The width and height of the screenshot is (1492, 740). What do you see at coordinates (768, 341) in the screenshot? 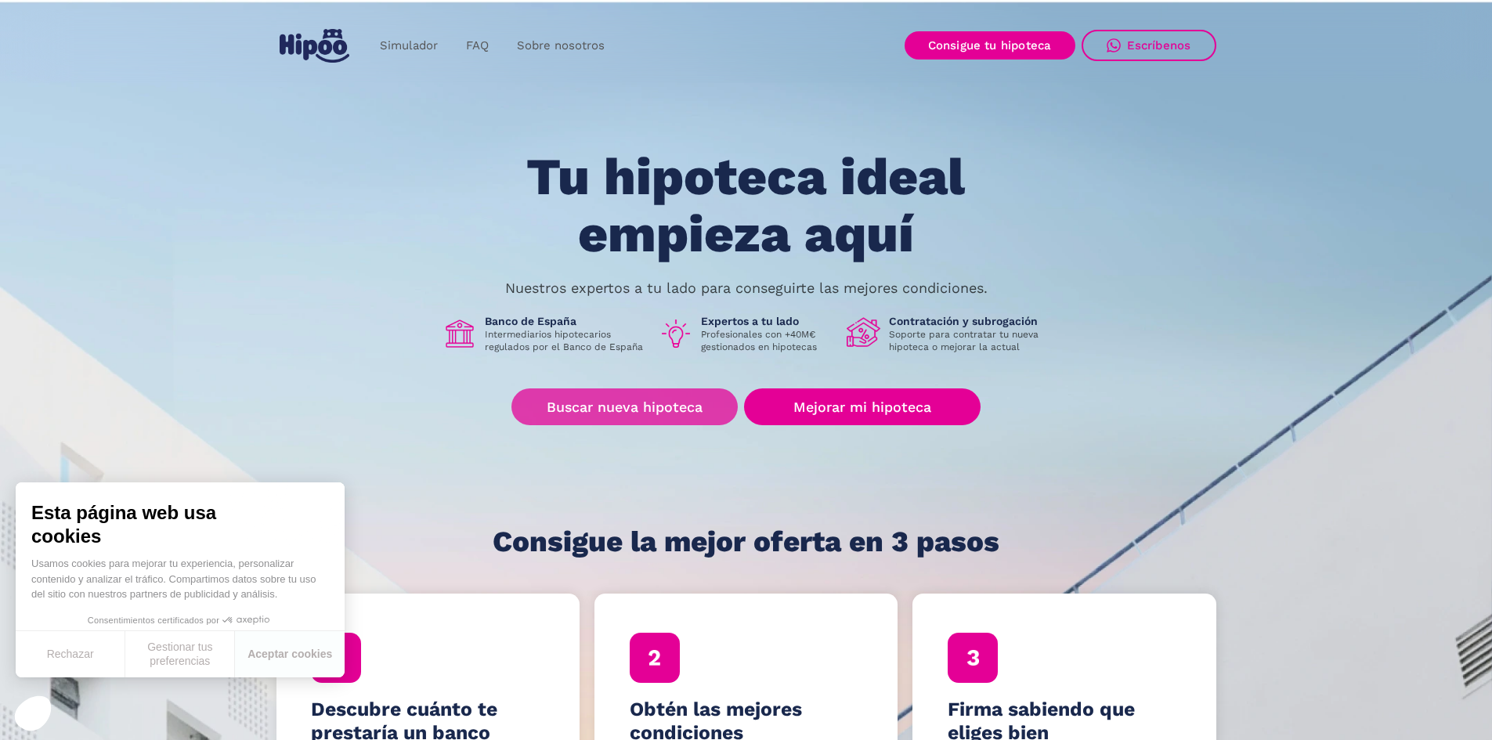
I see `p: Profesionales con +40M€ gestionados en hipotecas` at bounding box center [768, 341].